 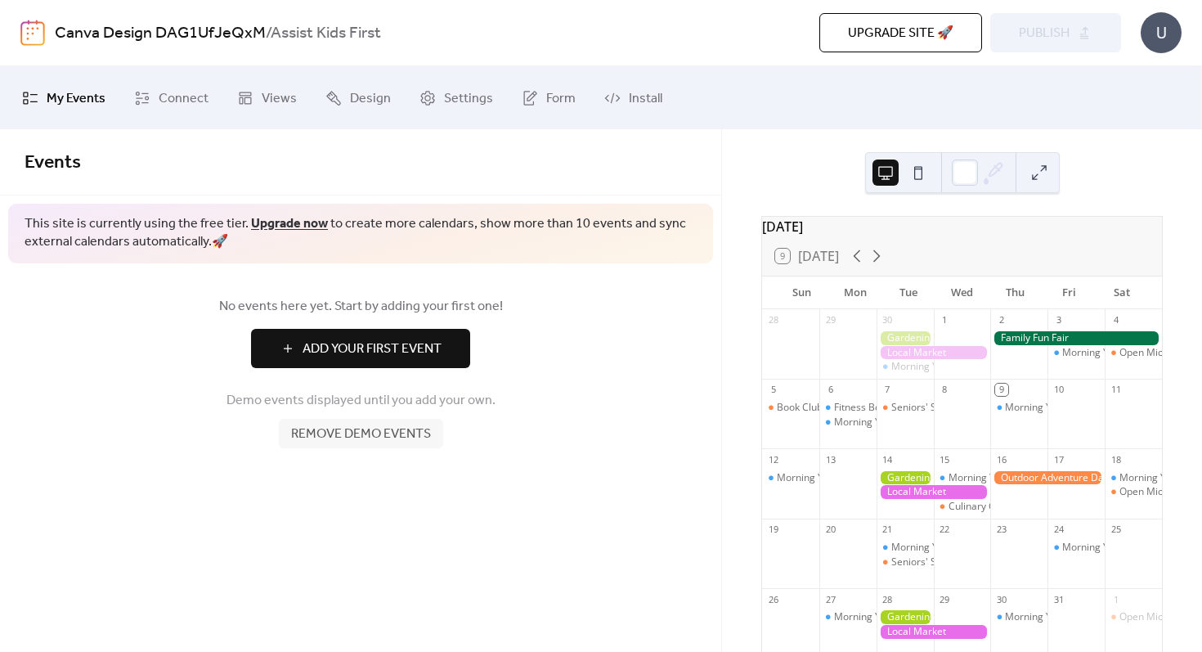 I want to click on a: My Events, so click(x=64, y=97).